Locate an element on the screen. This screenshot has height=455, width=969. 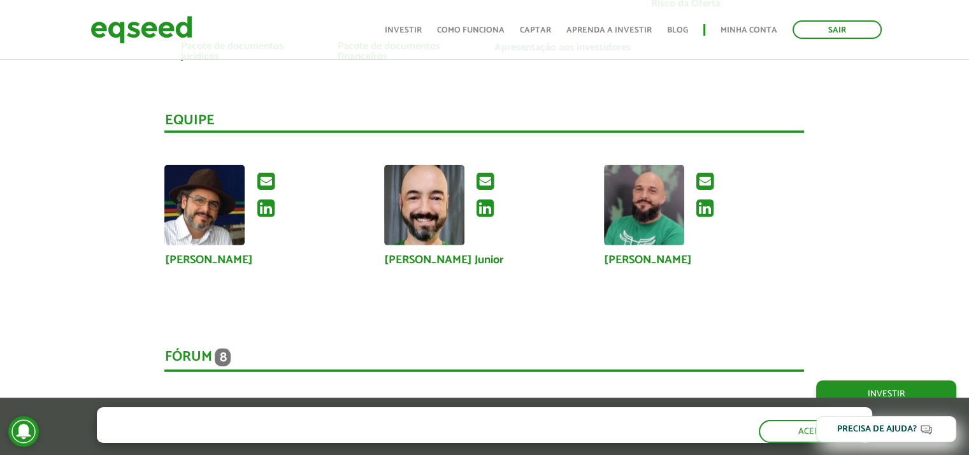
div: Equipe is located at coordinates (484, 123).